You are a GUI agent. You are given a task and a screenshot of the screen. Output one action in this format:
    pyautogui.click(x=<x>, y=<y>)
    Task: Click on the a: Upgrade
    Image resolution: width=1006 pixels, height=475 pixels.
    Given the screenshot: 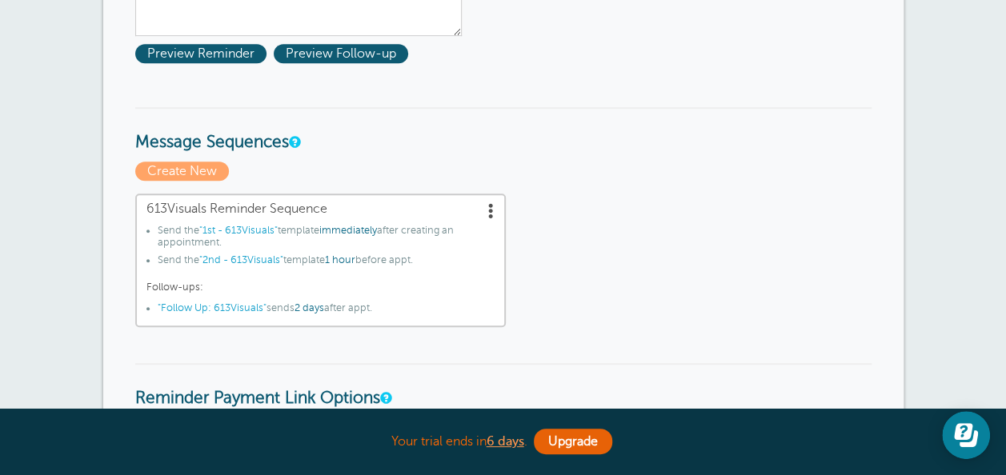 What is the action you would take?
    pyautogui.click(x=573, y=442)
    